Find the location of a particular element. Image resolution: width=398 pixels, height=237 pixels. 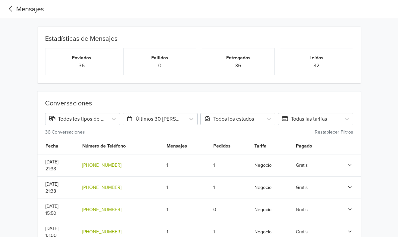

p: 0 is located at coordinates (160, 66).